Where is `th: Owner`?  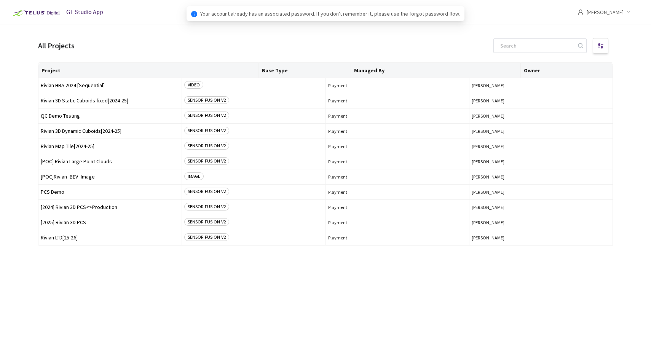
th: Owner is located at coordinates (567, 70).